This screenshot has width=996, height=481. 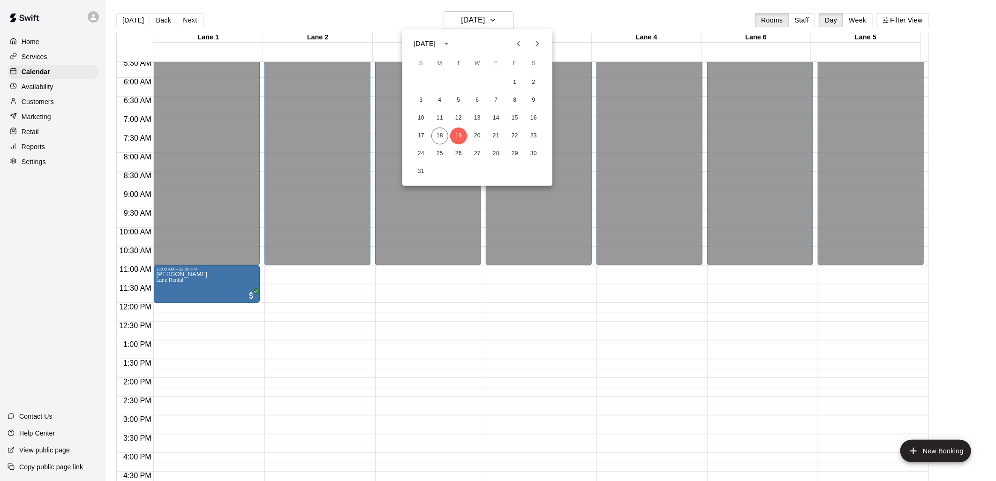 What do you see at coordinates (515, 100) in the screenshot?
I see `button: 8` at bounding box center [515, 100].